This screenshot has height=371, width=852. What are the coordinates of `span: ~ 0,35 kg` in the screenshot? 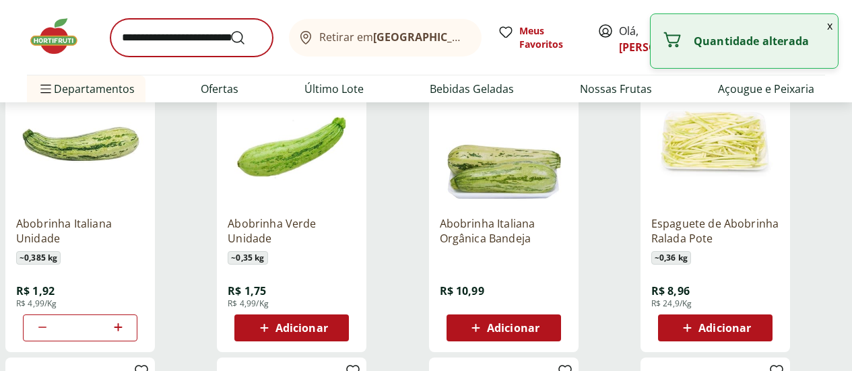 It's located at (247, 258).